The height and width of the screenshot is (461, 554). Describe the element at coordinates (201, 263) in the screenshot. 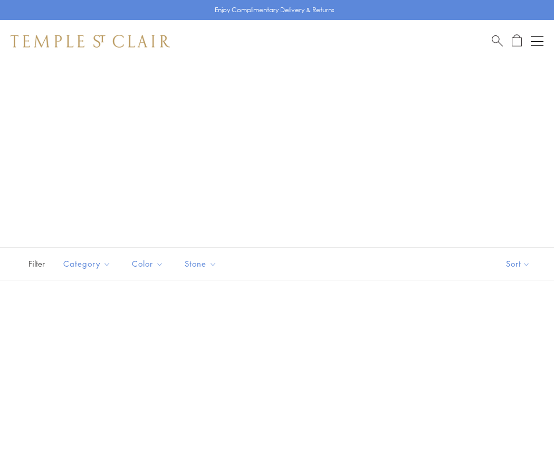

I see `button: Stone` at that location.